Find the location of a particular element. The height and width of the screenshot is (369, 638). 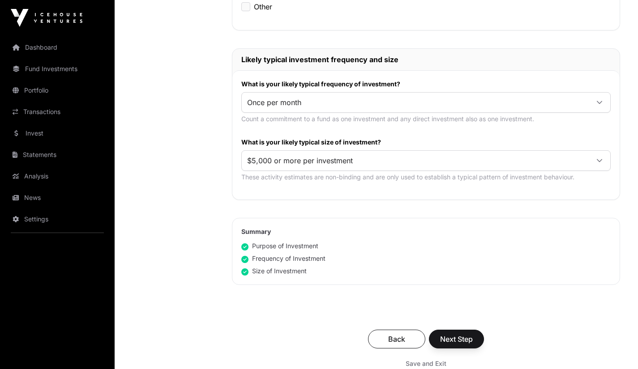

a: Invest is located at coordinates (57, 133).